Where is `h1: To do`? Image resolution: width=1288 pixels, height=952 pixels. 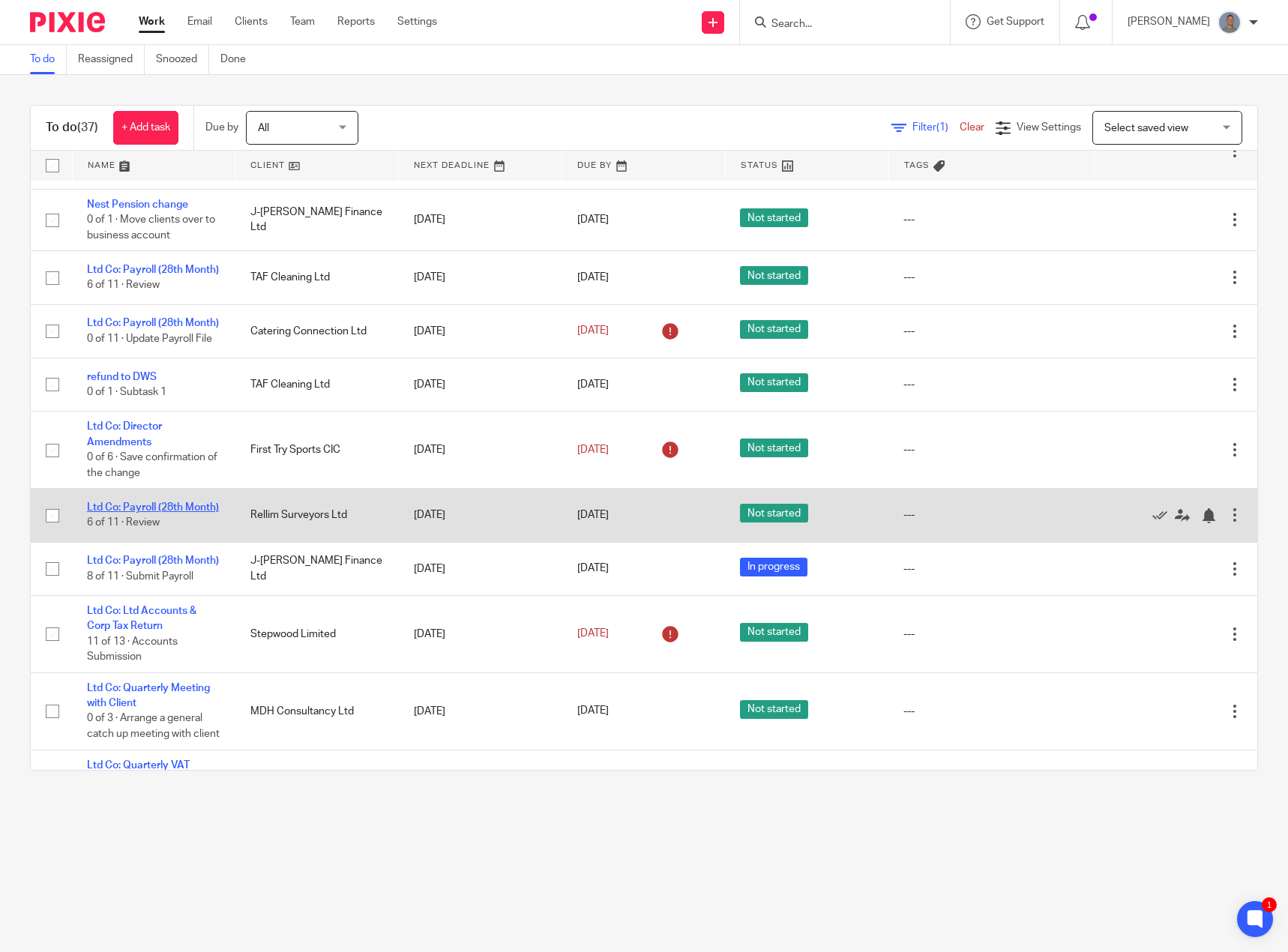 h1: To do is located at coordinates (72, 127).